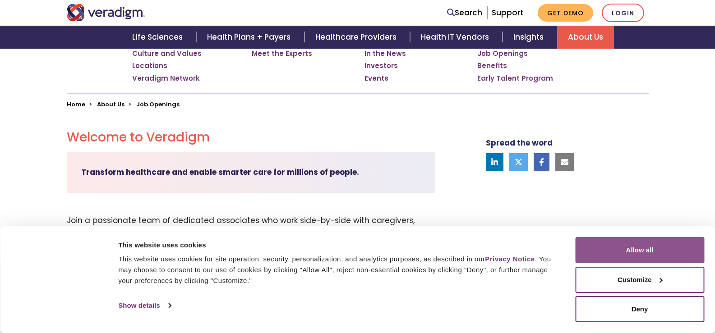  Describe the element at coordinates (150, 66) in the screenshot. I see `a: Locations` at that location.